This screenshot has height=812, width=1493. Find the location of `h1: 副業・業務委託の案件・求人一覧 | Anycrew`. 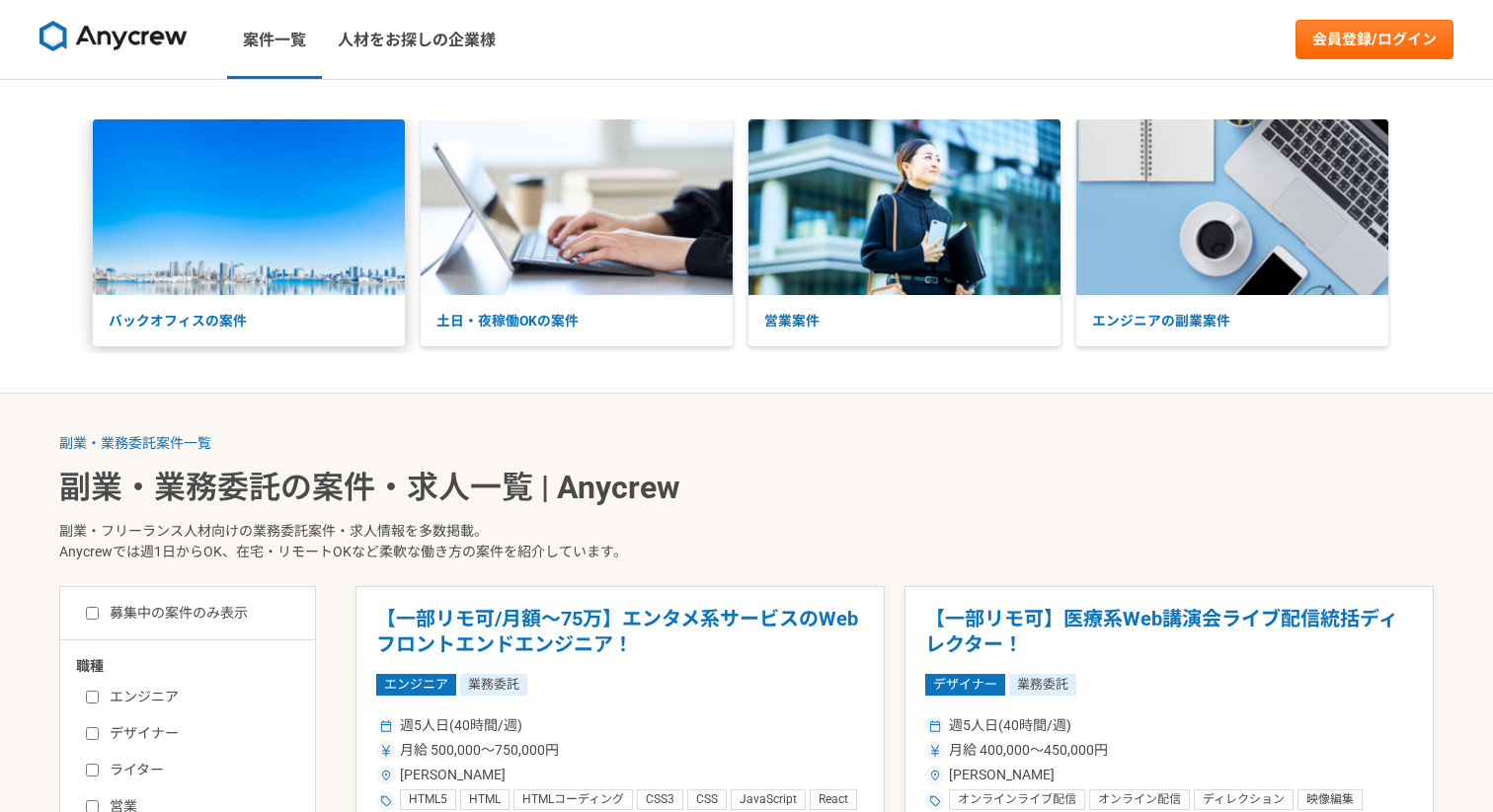

h1: 副業・業務委託の案件・求人一覧 | Anycrew is located at coordinates (746, 488).